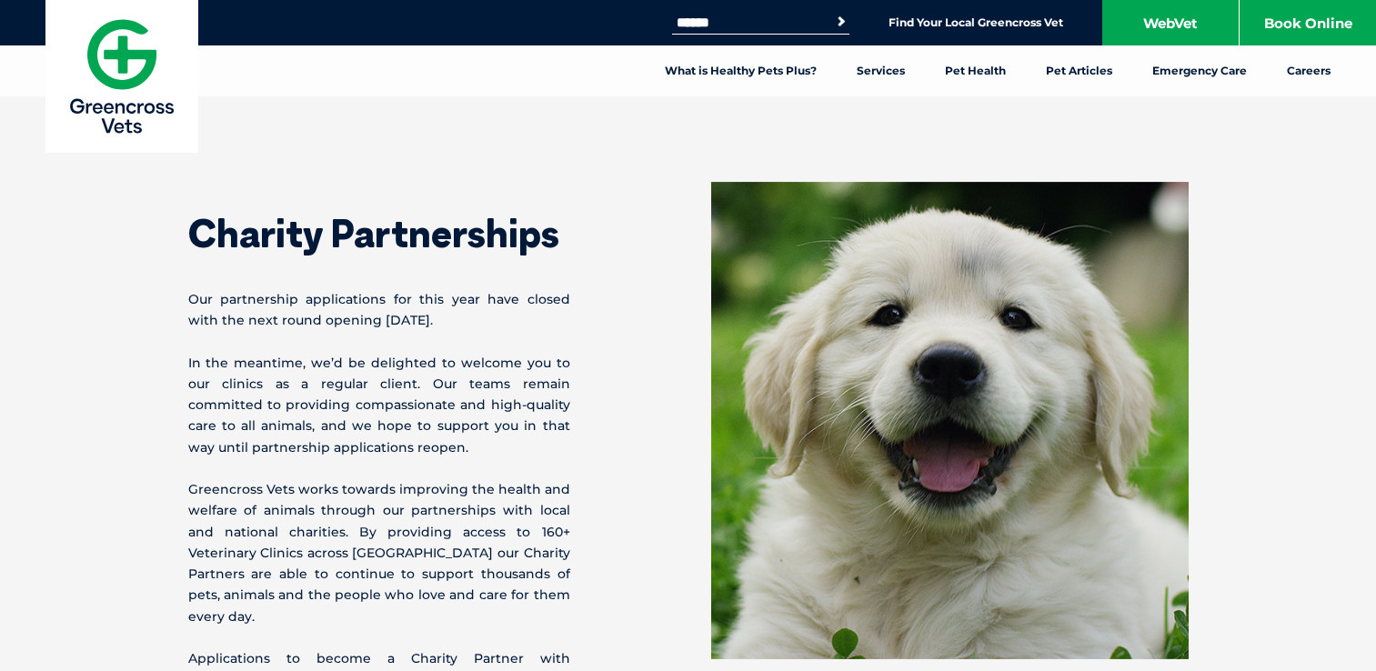 This screenshot has height=671, width=1376. I want to click on img: Greencross-Web-Tiles-_0000_Layer-Comp-1, so click(949, 420).